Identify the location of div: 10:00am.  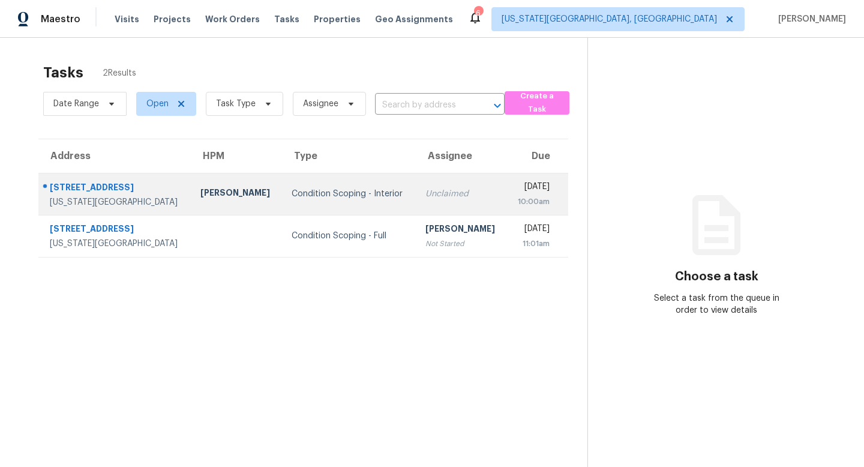
(533, 202).